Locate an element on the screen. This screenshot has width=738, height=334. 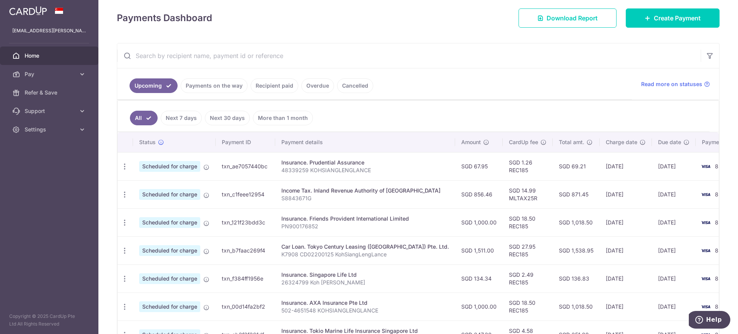
td: SGD 134.34 is located at coordinates (479, 278).